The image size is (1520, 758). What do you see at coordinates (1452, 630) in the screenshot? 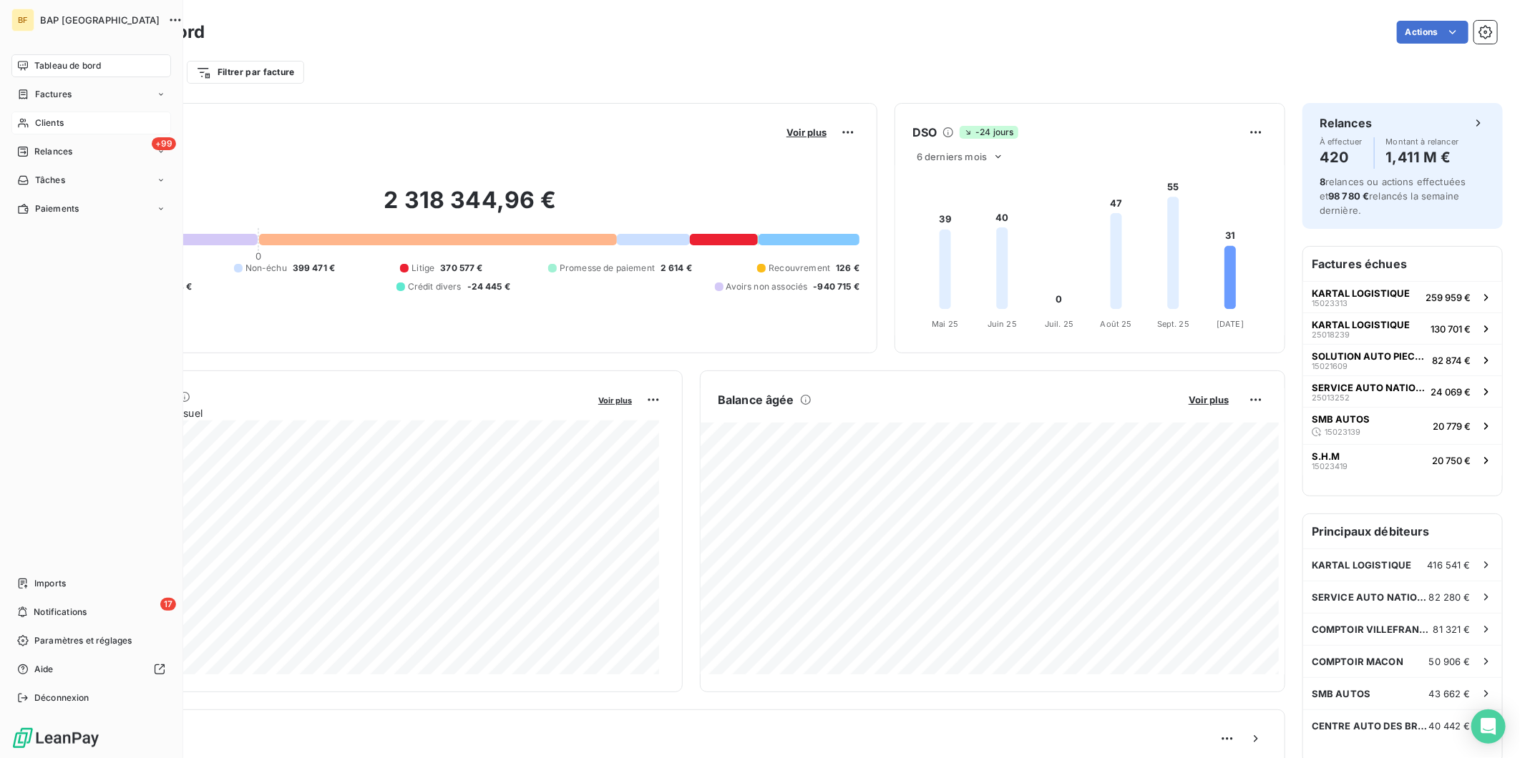
I see `span: 81 321 €` at bounding box center [1452, 630].